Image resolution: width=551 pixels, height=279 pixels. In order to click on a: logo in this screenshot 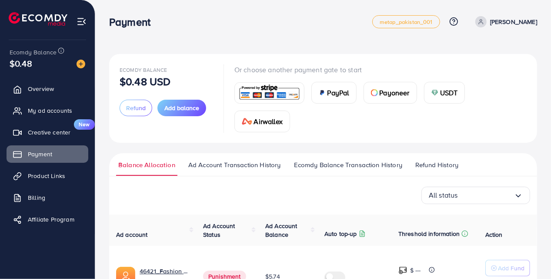, I will do `click(38, 19)`.